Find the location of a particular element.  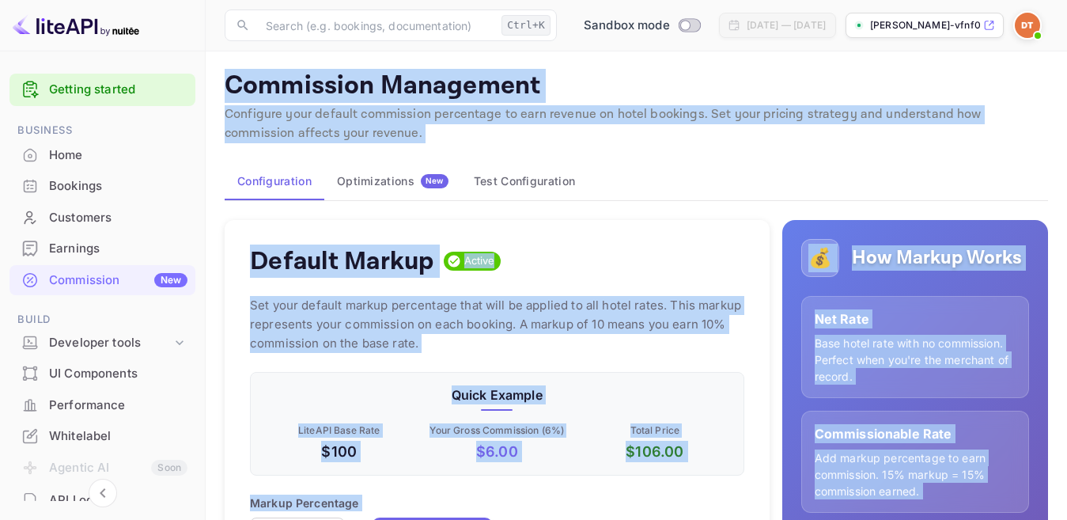

a: Earnings is located at coordinates (102, 248).